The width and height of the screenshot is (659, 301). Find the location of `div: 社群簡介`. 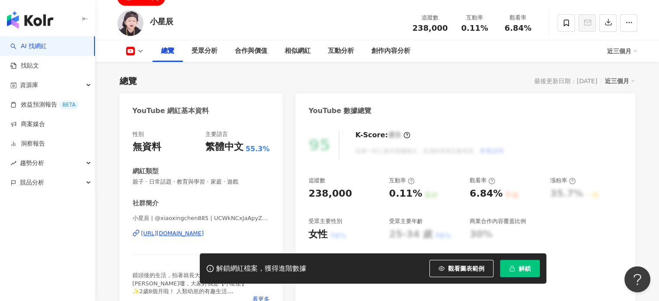

div: 社群簡介 is located at coordinates (146, 203).